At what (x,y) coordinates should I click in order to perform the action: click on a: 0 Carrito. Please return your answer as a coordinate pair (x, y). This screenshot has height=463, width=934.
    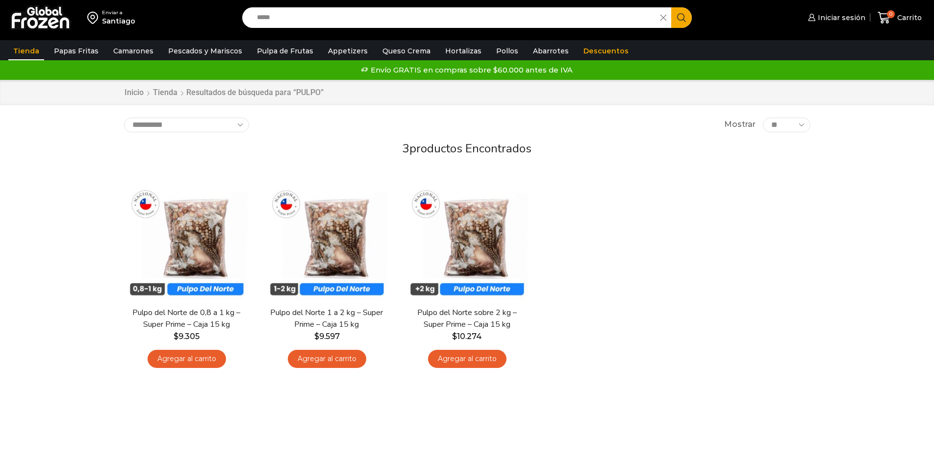
    Looking at the image, I should click on (899, 18).